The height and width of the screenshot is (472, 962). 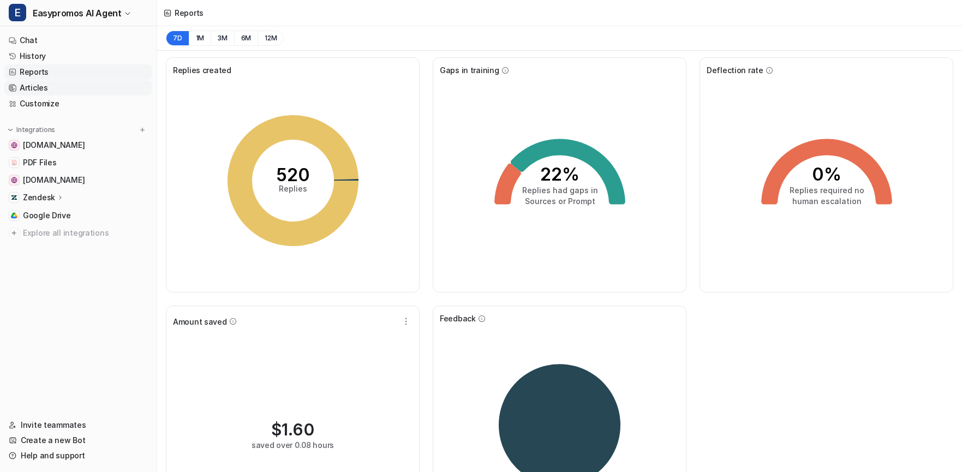 What do you see at coordinates (10, 130) in the screenshot?
I see `img: expand menu` at bounding box center [10, 130].